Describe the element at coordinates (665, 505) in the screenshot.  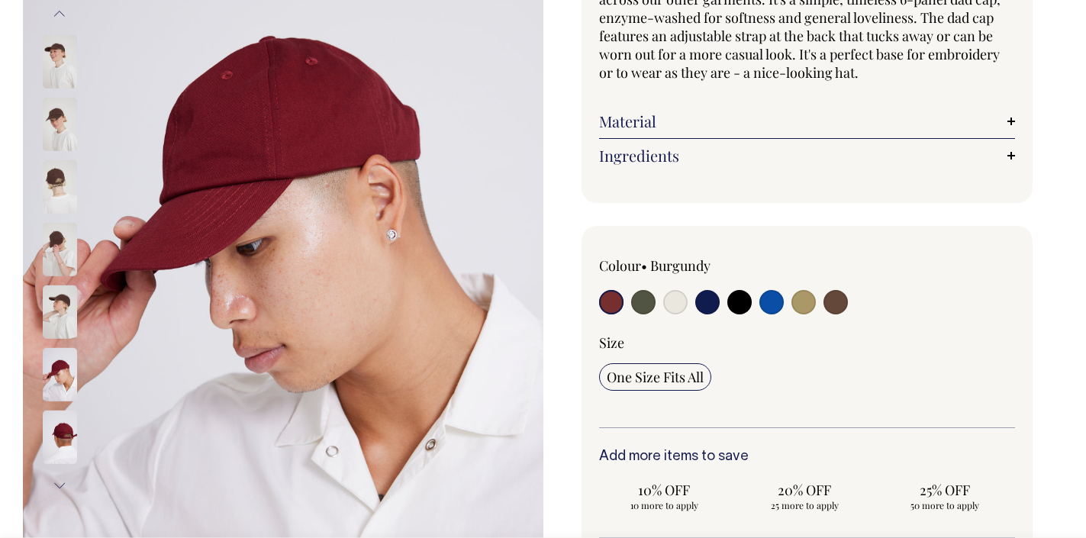
I see `span: 10 more to apply` at that location.